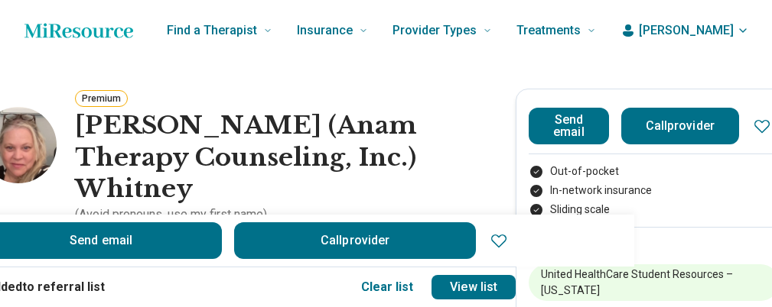 Image resolution: width=772 pixels, height=307 pixels. What do you see at coordinates (568, 126) in the screenshot?
I see `button: Send email` at bounding box center [568, 126].